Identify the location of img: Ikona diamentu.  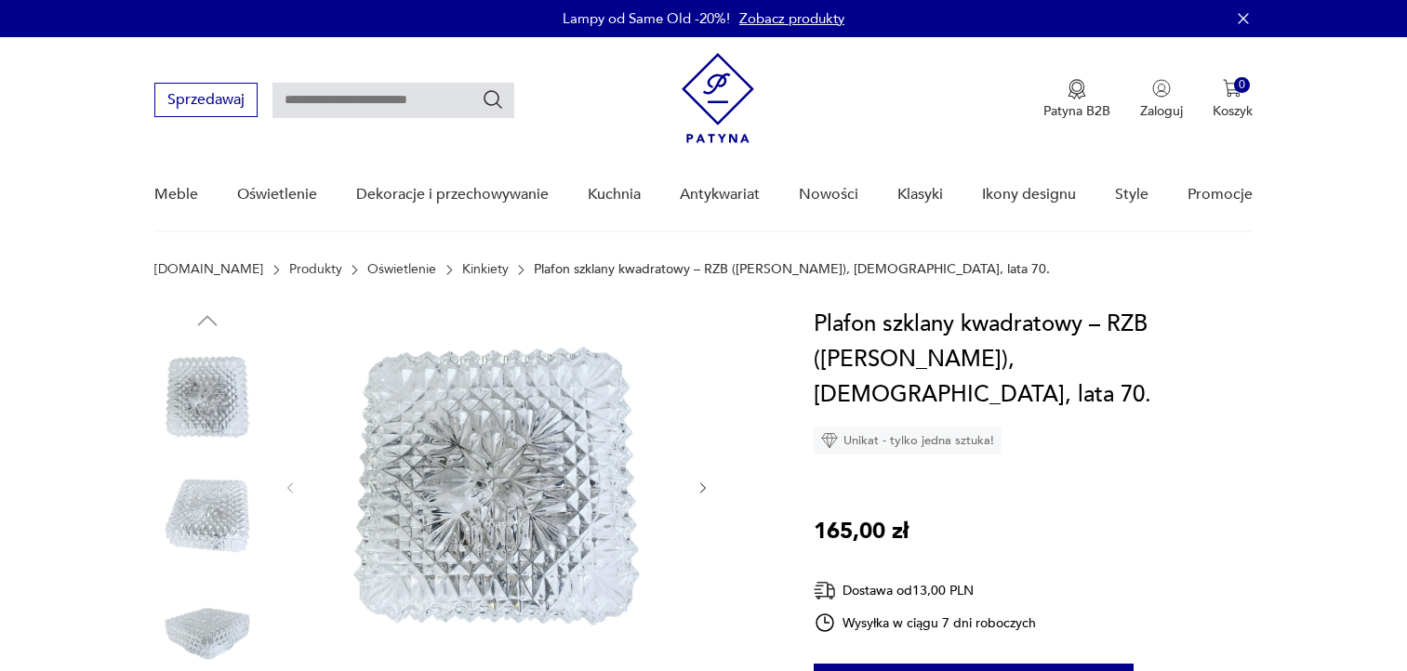
(830, 441).